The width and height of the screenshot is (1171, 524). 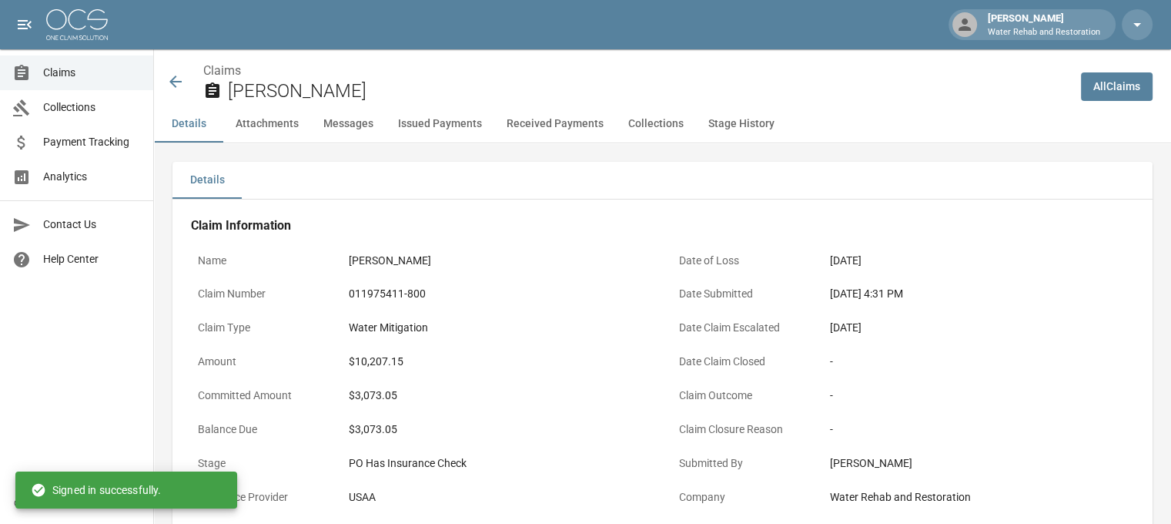 What do you see at coordinates (260, 429) in the screenshot?
I see `p: Balance Due` at bounding box center [260, 429].